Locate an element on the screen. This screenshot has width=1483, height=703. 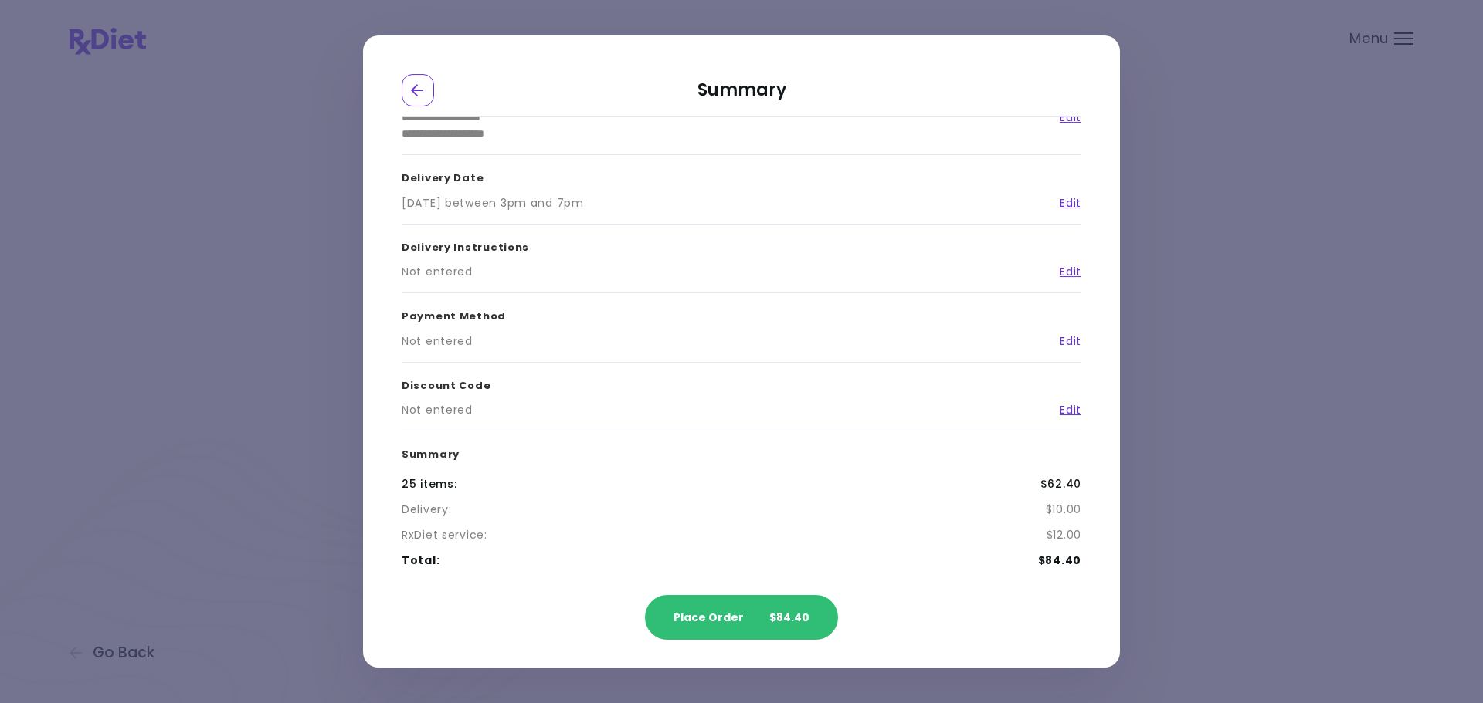
div: Go Back is located at coordinates (418, 90).